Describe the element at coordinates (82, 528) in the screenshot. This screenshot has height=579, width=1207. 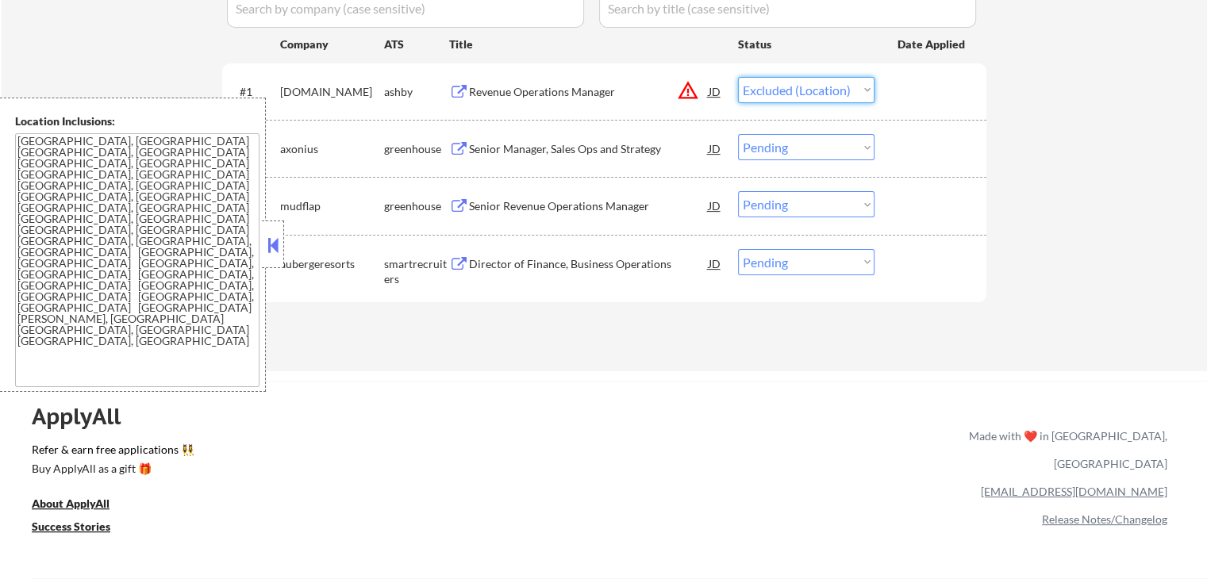
I see `a: Success Stories` at that location.